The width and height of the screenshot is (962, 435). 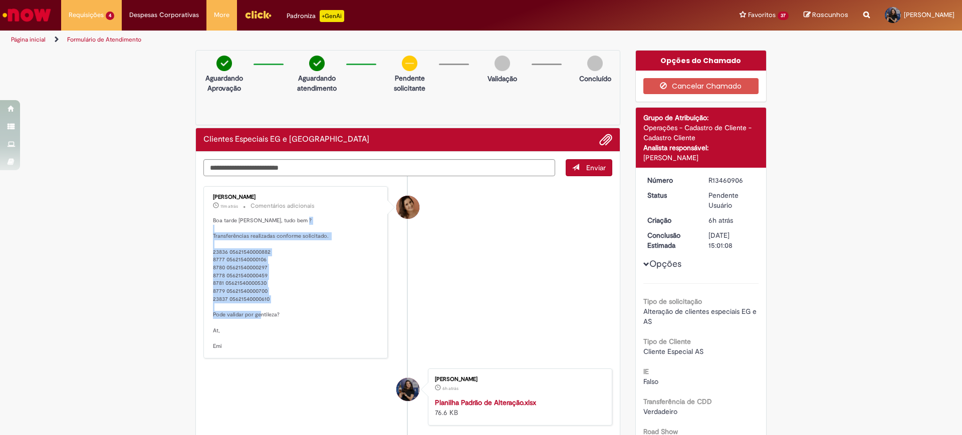 I want to click on span: 4, so click(x=110, y=16).